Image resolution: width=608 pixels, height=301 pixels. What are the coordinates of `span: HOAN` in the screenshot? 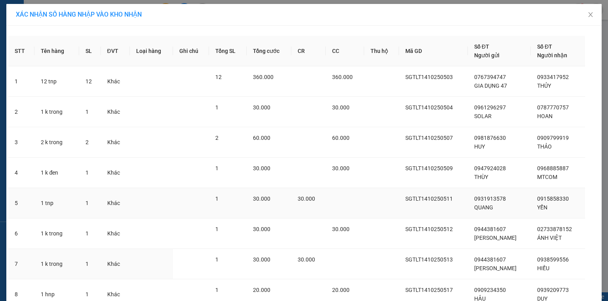 It's located at (544, 116).